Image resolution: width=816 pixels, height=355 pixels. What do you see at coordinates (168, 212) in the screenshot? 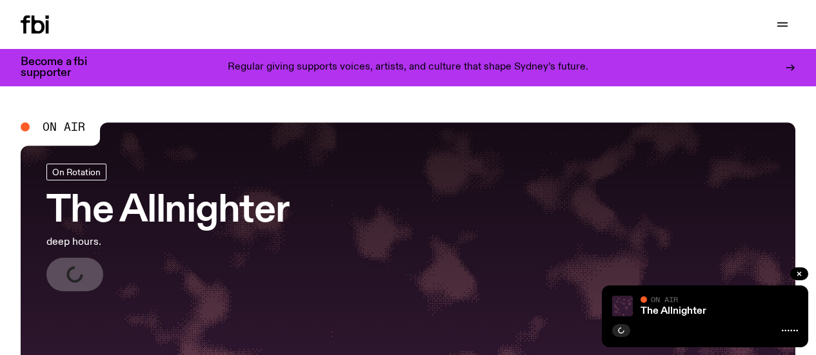
I see `h3: The Allnighter` at bounding box center [168, 212].